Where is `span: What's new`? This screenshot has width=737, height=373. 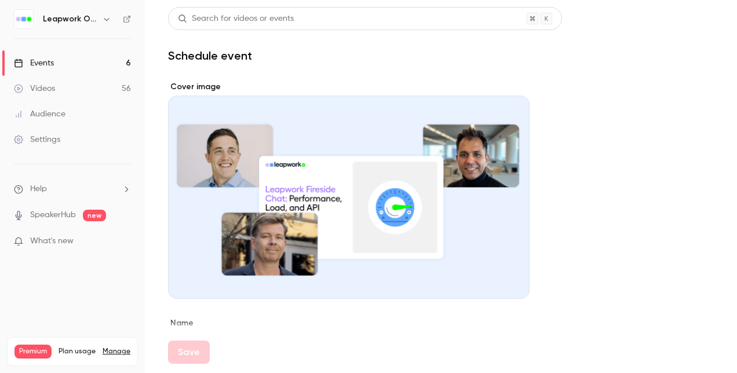 span: What's new is located at coordinates (52, 241).